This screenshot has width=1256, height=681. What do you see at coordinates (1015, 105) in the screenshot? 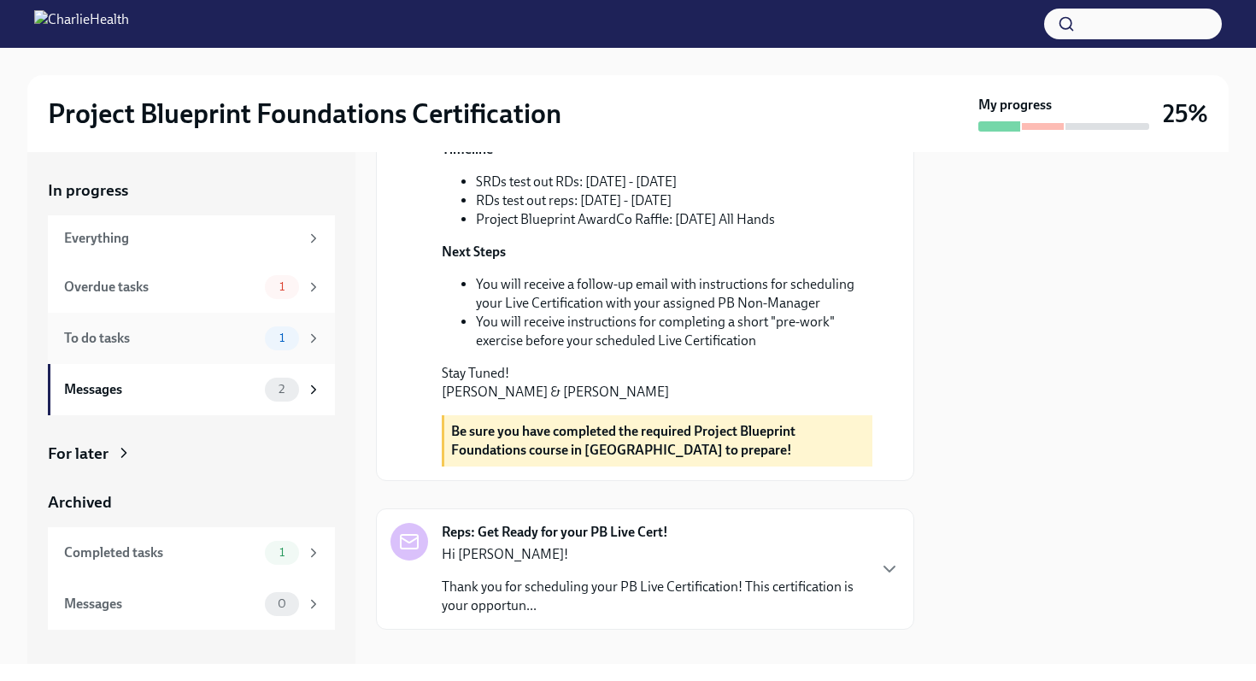
I see `strong: My progress` at bounding box center [1015, 105].